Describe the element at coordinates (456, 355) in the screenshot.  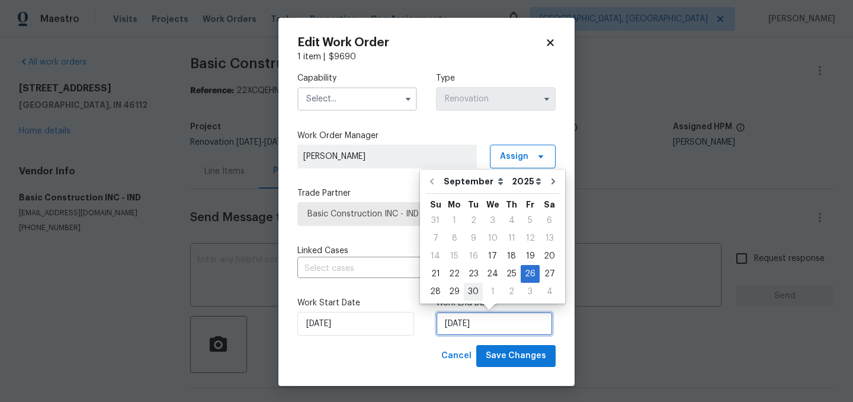
I see `button: Cancel` at that location.